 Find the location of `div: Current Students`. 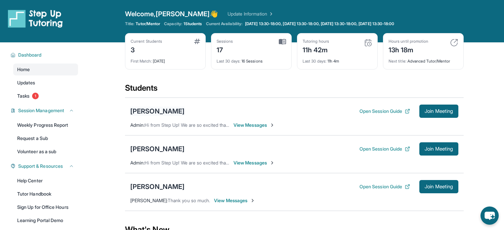

div: Current Students is located at coordinates (146, 41).